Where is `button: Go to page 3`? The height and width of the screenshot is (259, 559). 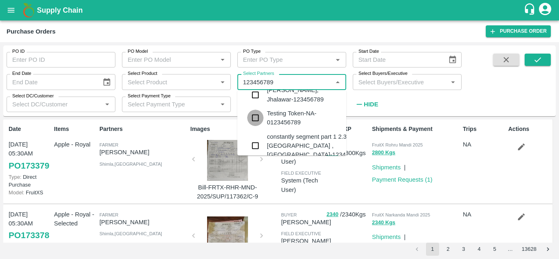 button: Go to page 3 is located at coordinates (464, 249).